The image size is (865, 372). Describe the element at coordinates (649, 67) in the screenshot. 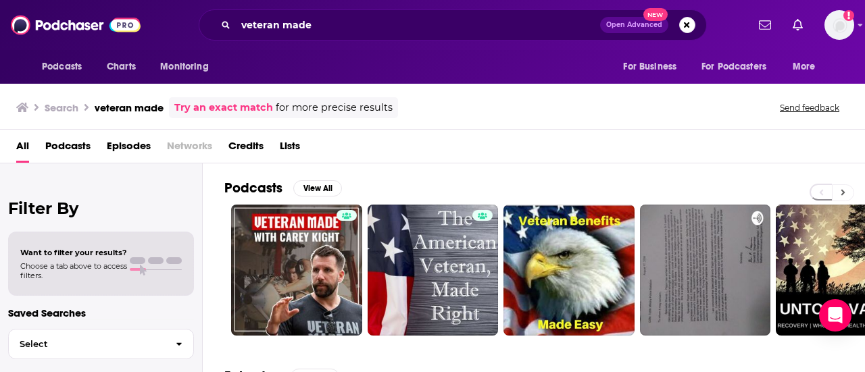

I see `span: For Business` at that location.